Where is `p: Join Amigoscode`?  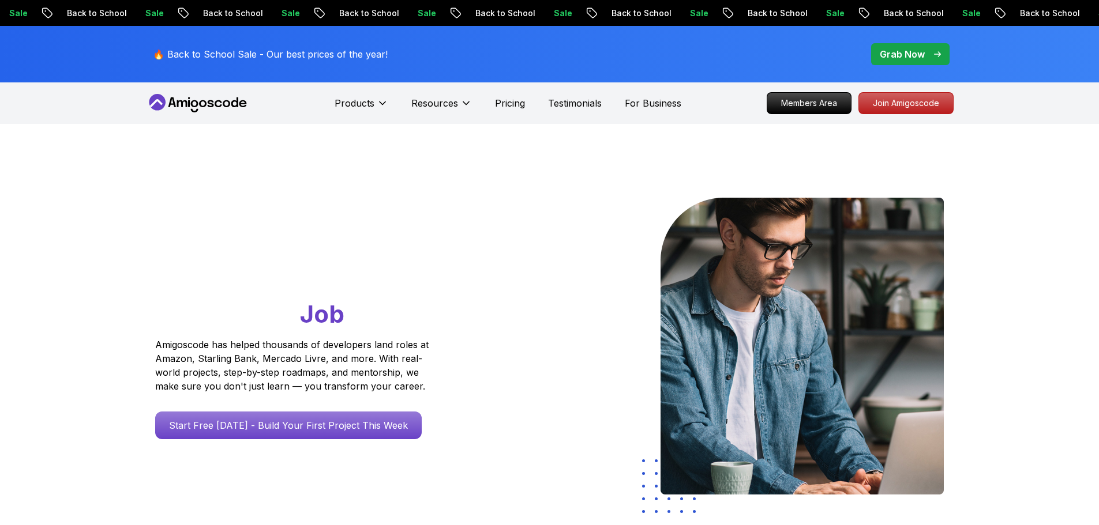
p: Join Amigoscode is located at coordinates (905, 103).